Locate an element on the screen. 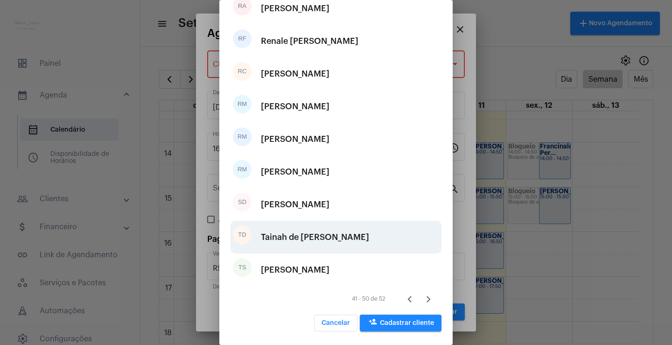 The width and height of the screenshot is (672, 345). button: Próxima página is located at coordinates (428, 299).